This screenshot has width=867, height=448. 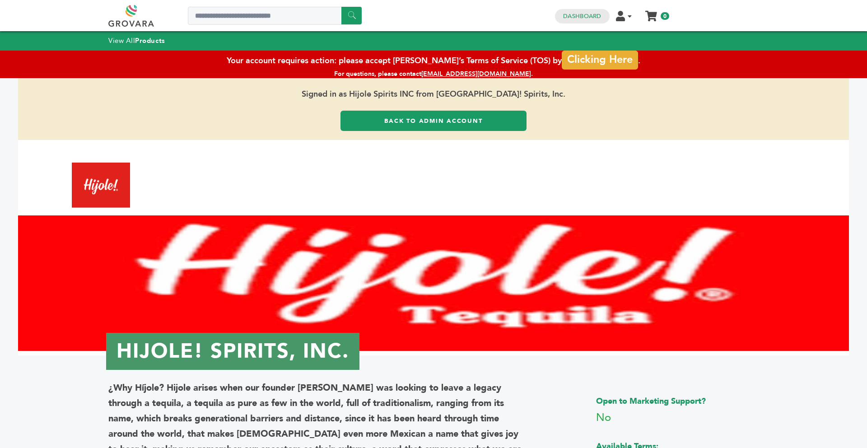 I want to click on img: Hijole! Spirits, Inc., so click(x=101, y=185).